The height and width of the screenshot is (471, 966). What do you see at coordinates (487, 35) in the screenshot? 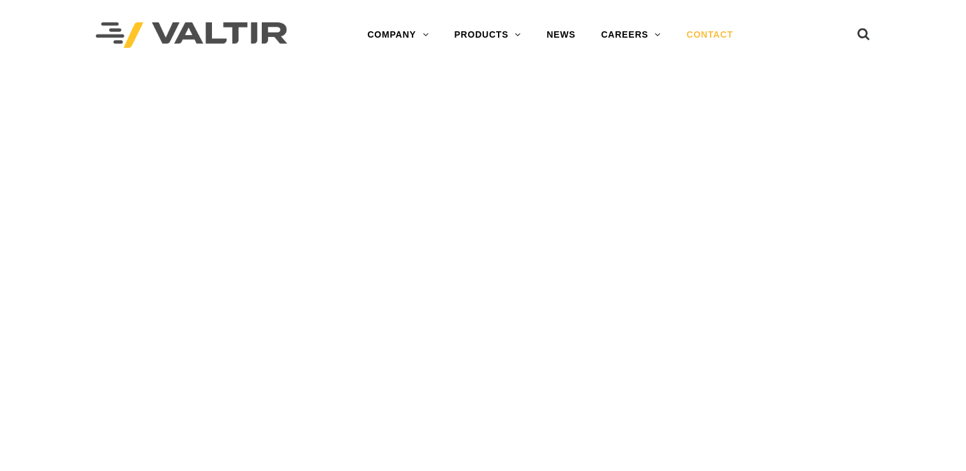
I see `a: PRODUCTS` at bounding box center [487, 35].